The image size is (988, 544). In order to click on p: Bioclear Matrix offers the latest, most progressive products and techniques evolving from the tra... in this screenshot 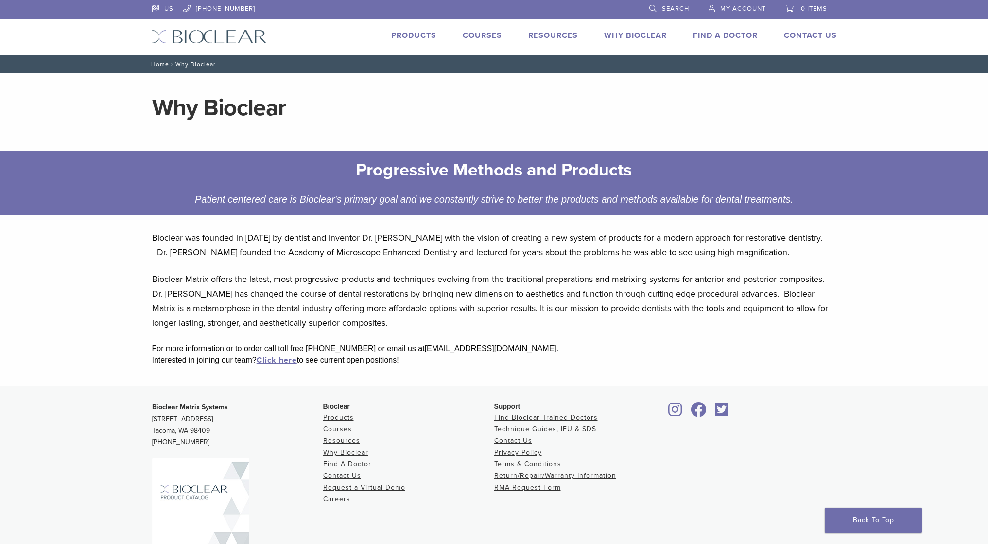, I will do `click(494, 301)`.